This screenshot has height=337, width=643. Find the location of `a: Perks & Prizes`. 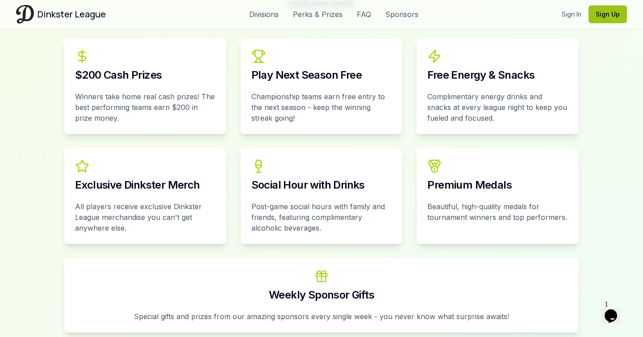

a: Perks & Prizes is located at coordinates (318, 14).